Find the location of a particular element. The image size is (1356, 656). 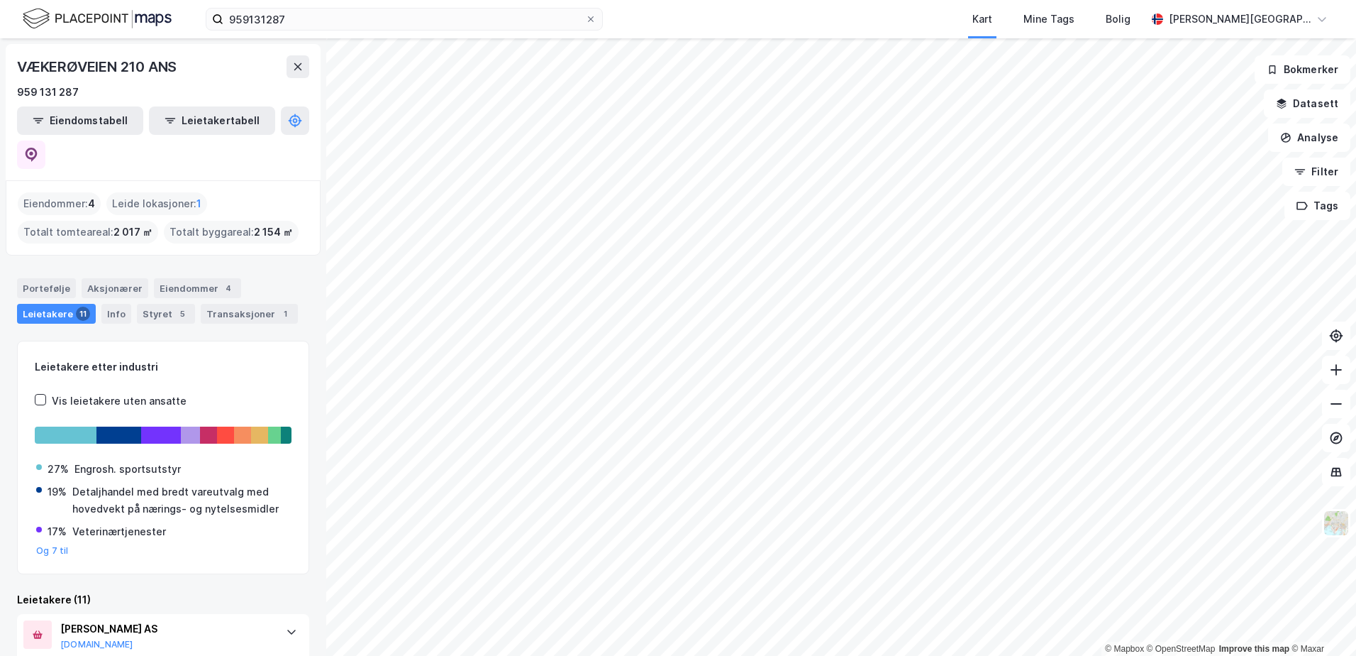

div: Detaljhandel med bredt vareutvalg med hovedvekt på nærings- og nytelsesmidler is located at coordinates (181, 500).